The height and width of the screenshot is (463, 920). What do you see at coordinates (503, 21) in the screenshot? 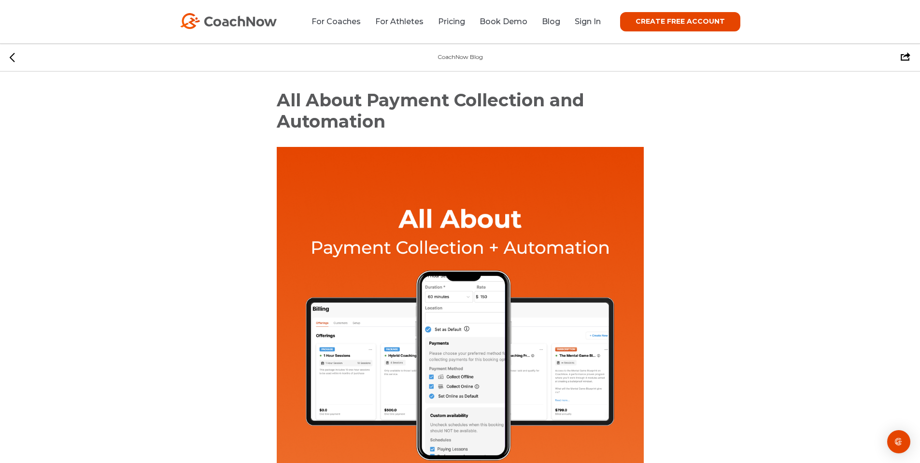
I see `a: Book Demo` at bounding box center [503, 21].